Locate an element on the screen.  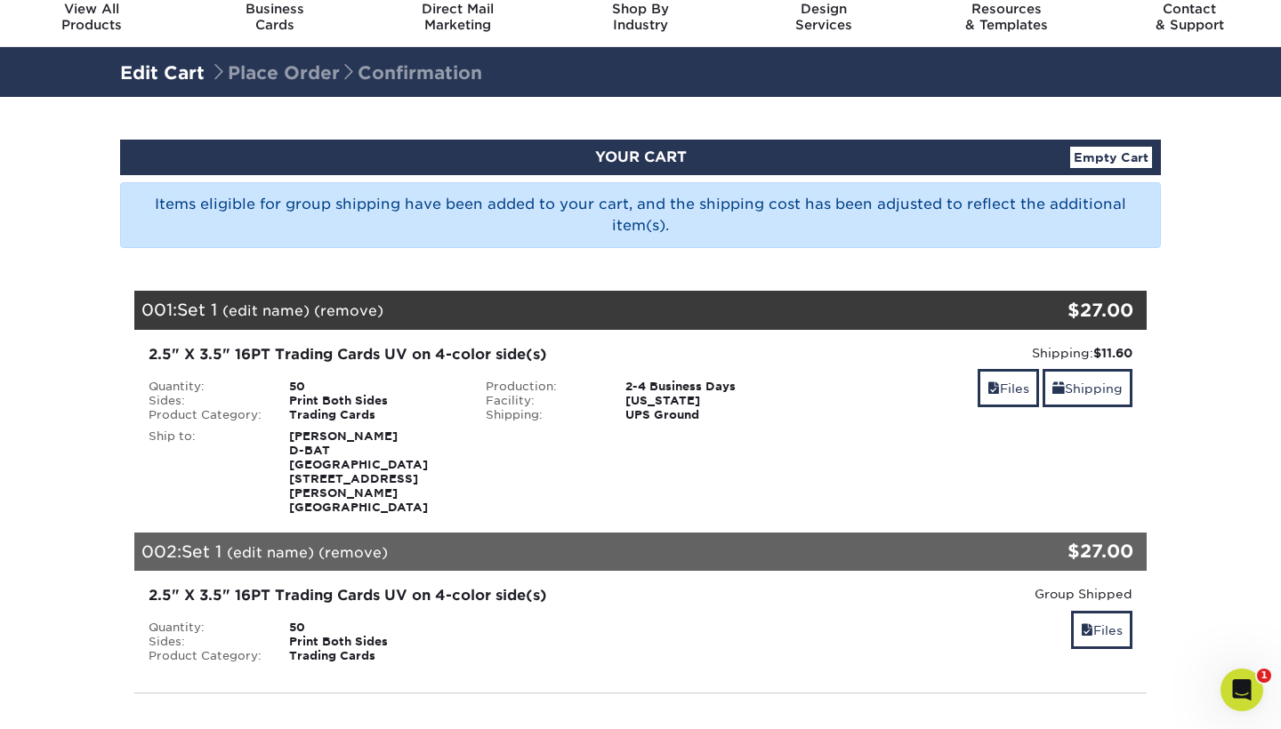
div: Facility: is located at coordinates (543, 401).